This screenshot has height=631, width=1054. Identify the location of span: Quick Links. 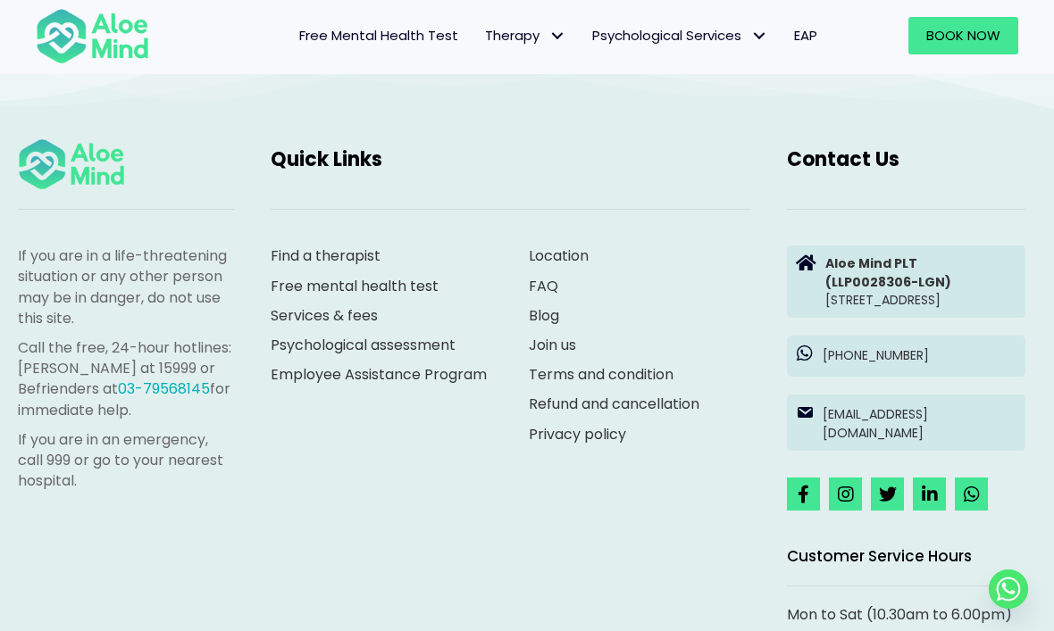
(326, 159).